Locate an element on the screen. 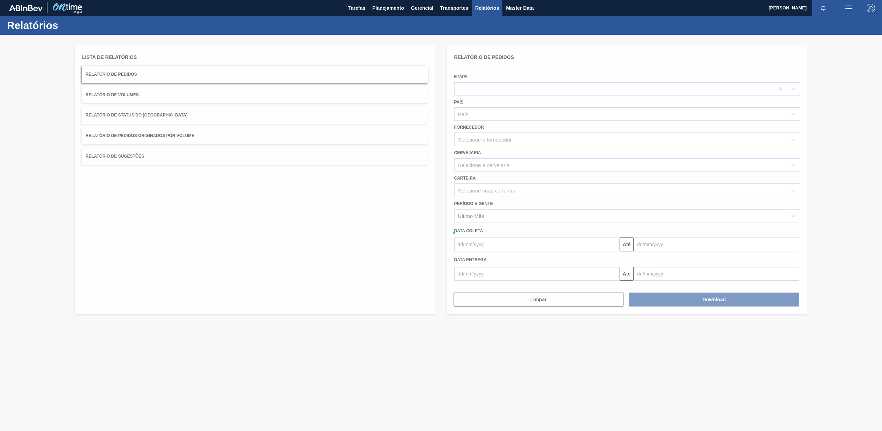  span: Relatórios is located at coordinates (487, 8).